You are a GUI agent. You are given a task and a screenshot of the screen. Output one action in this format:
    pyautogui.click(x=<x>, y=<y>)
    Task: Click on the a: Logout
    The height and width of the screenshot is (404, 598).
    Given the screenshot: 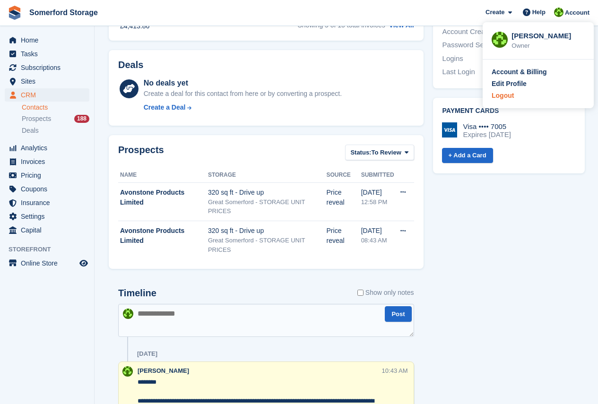 What is the action you would take?
    pyautogui.click(x=538, y=95)
    